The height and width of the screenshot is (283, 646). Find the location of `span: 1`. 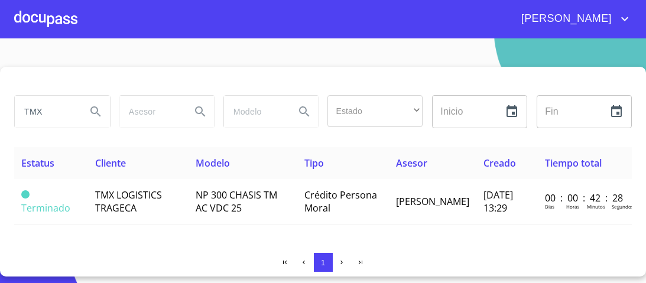

span: 1 is located at coordinates (323, 262).